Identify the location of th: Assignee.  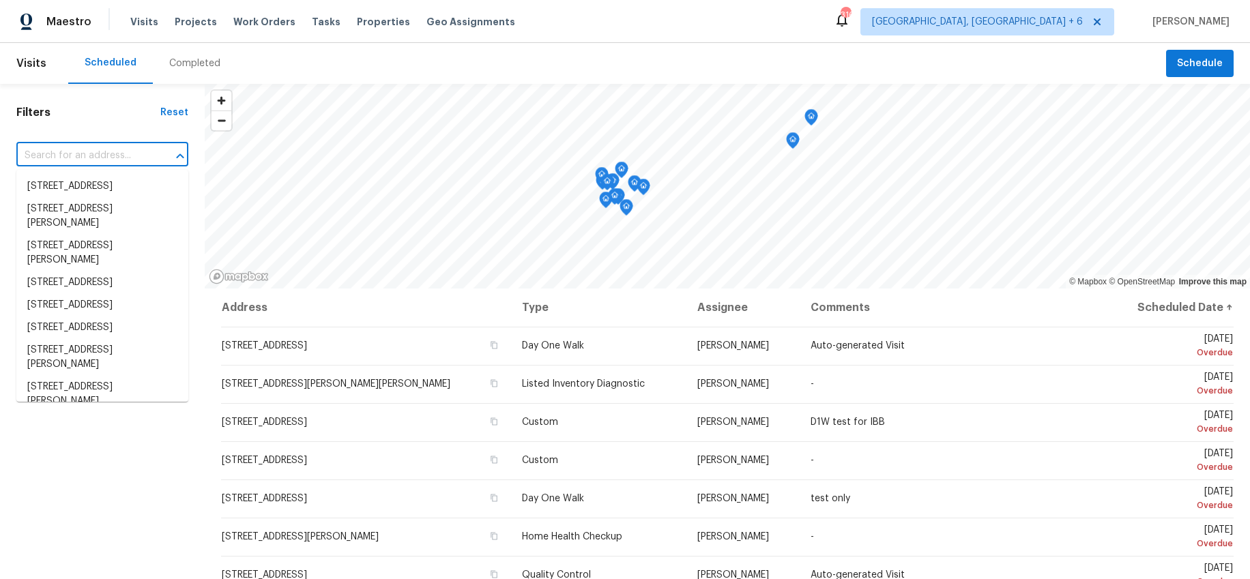
(743, 308).